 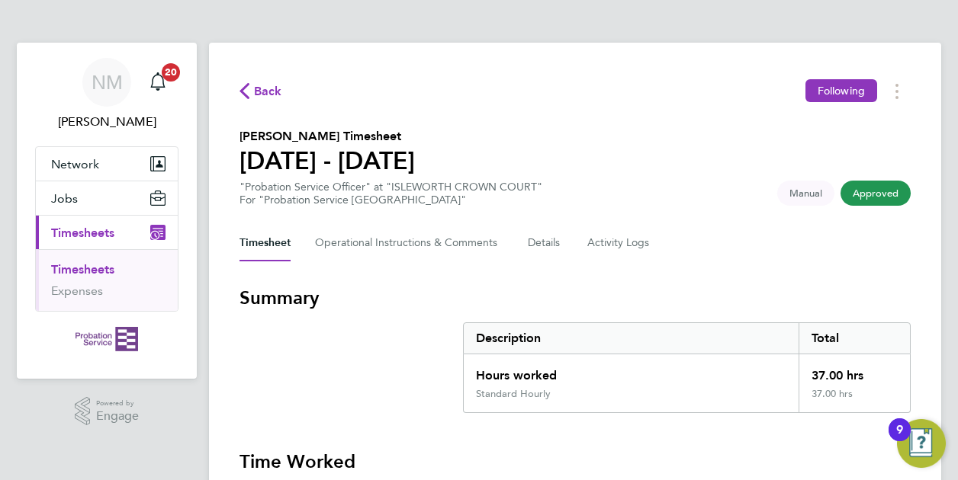 I want to click on span: Following, so click(x=841, y=91).